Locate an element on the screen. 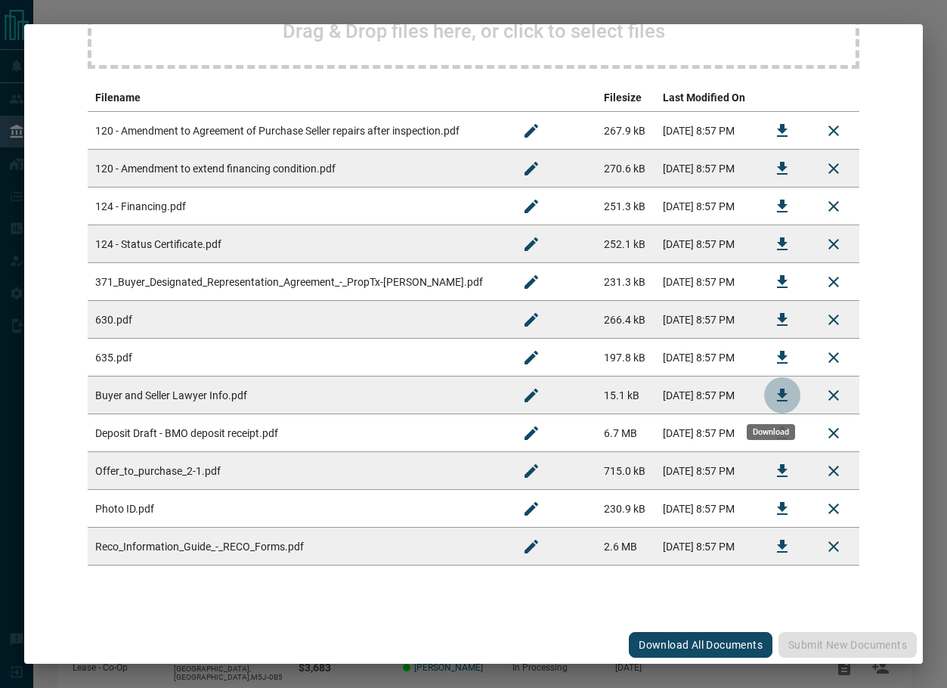 The width and height of the screenshot is (947, 688). td: 635.pdf is located at coordinates (296, 357).